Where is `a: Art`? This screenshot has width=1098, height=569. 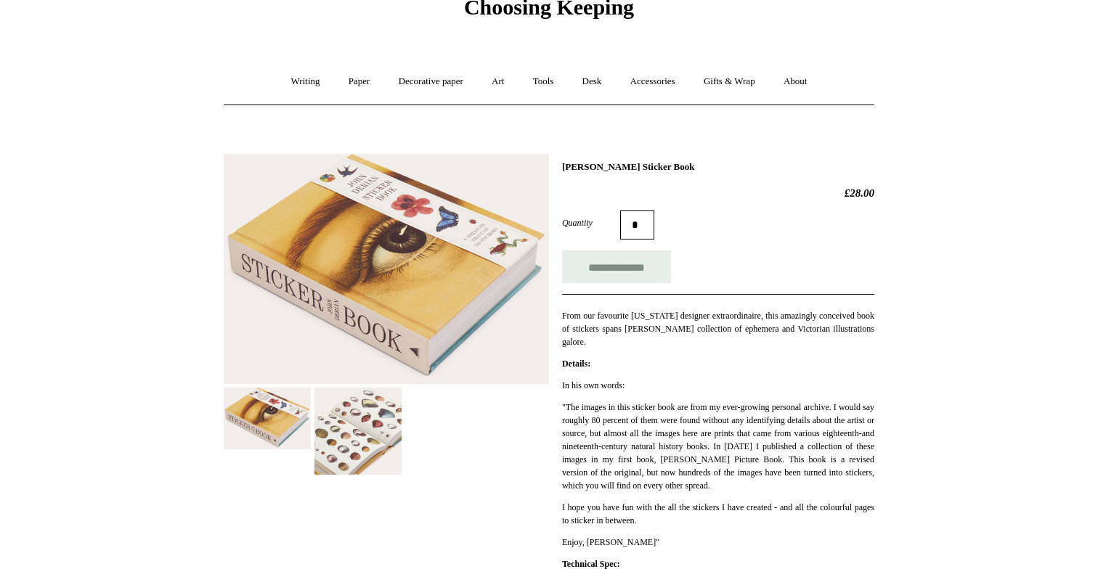 a: Art is located at coordinates (497, 81).